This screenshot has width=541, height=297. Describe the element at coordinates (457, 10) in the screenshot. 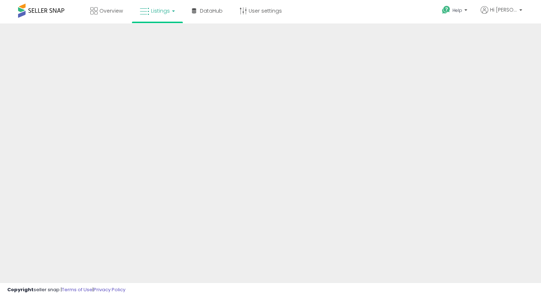

I see `span: Help` at that location.